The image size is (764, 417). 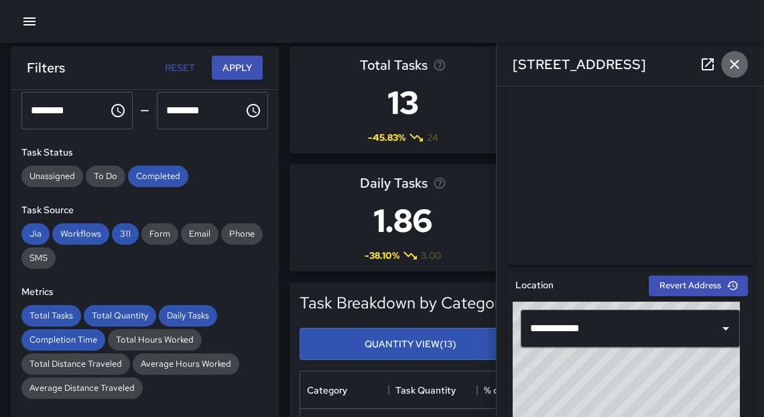 What do you see at coordinates (159, 234) in the screenshot?
I see `div: Form` at bounding box center [159, 234].